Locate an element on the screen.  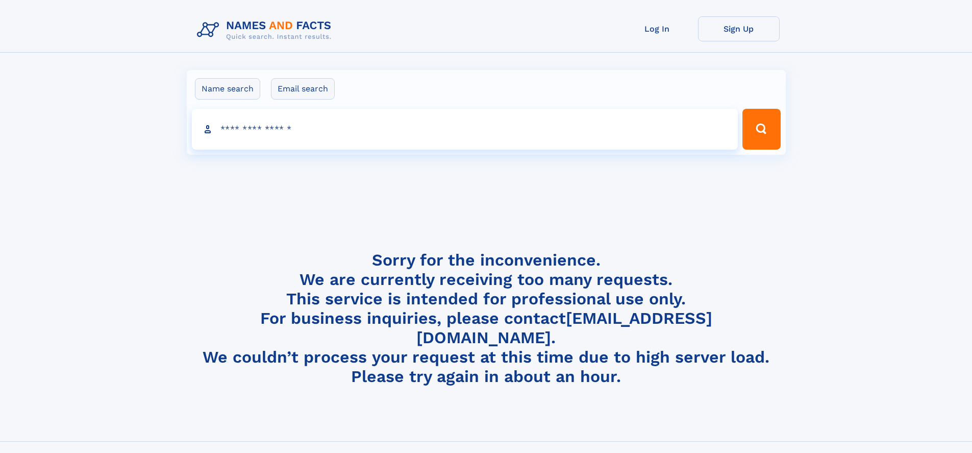
a: Sign Up is located at coordinates (739, 29).